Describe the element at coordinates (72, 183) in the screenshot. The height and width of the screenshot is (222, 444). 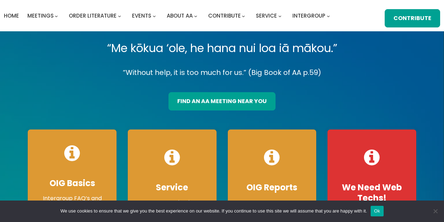
I see `h4: OIG Basics` at that location.